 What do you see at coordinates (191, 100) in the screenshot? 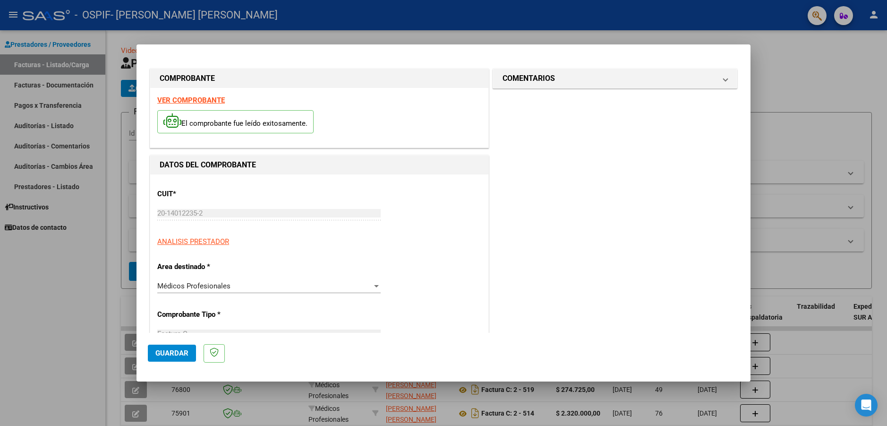
I see `a: VER COMPROBANTE` at bounding box center [191, 100].